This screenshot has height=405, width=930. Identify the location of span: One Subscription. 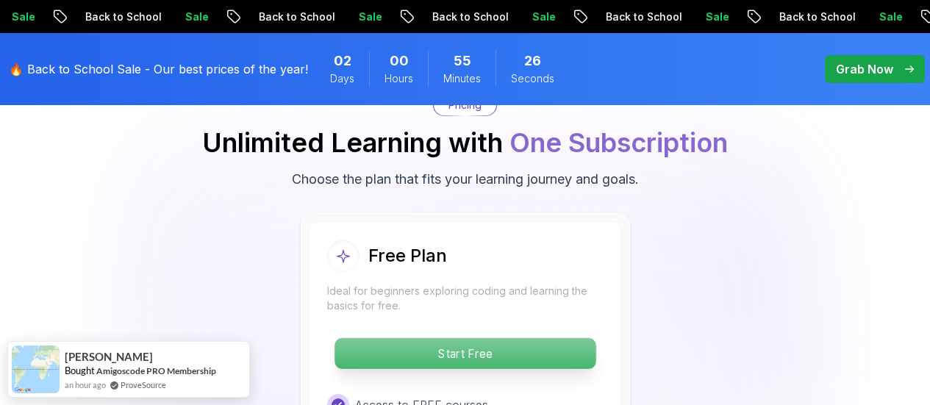
(618, 143).